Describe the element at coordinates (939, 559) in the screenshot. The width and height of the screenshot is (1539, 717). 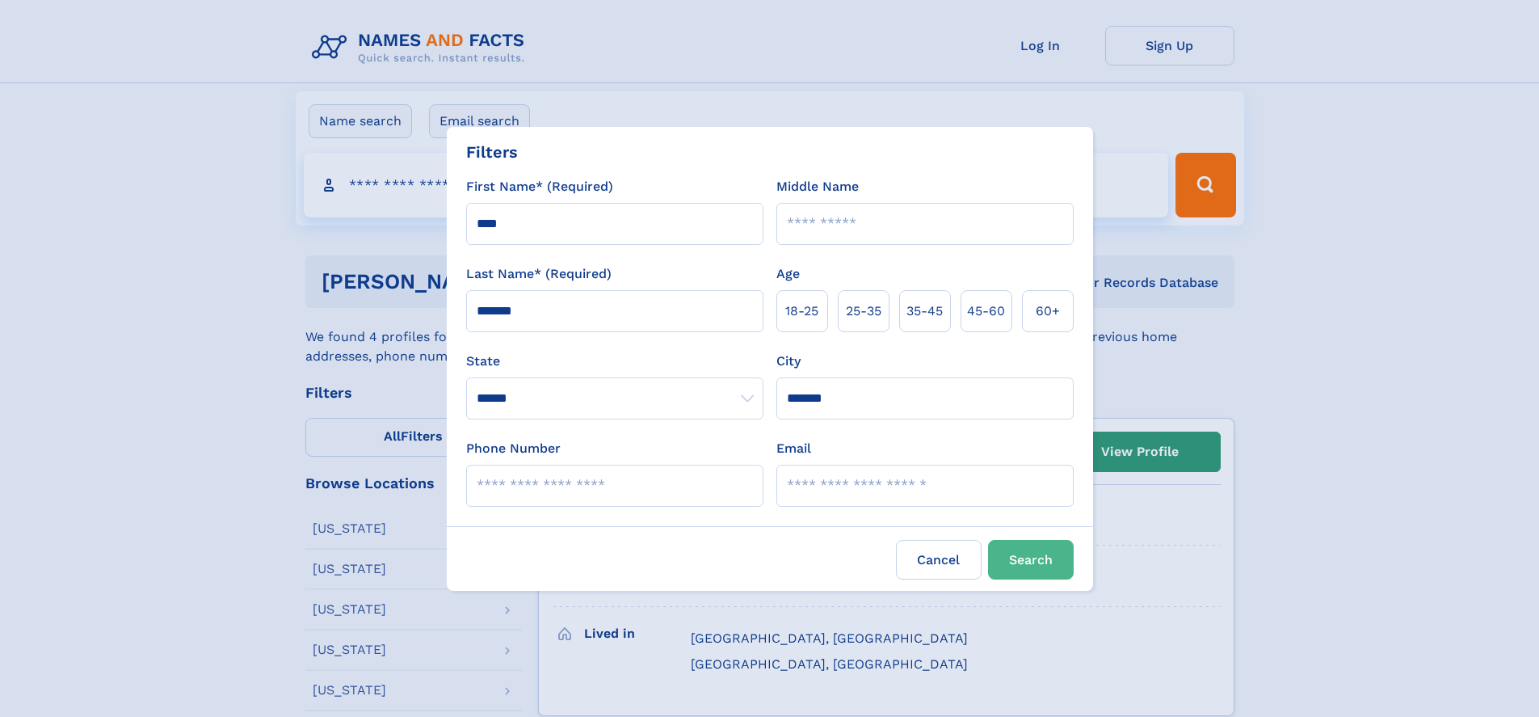
I see `label: Cancel` at that location.